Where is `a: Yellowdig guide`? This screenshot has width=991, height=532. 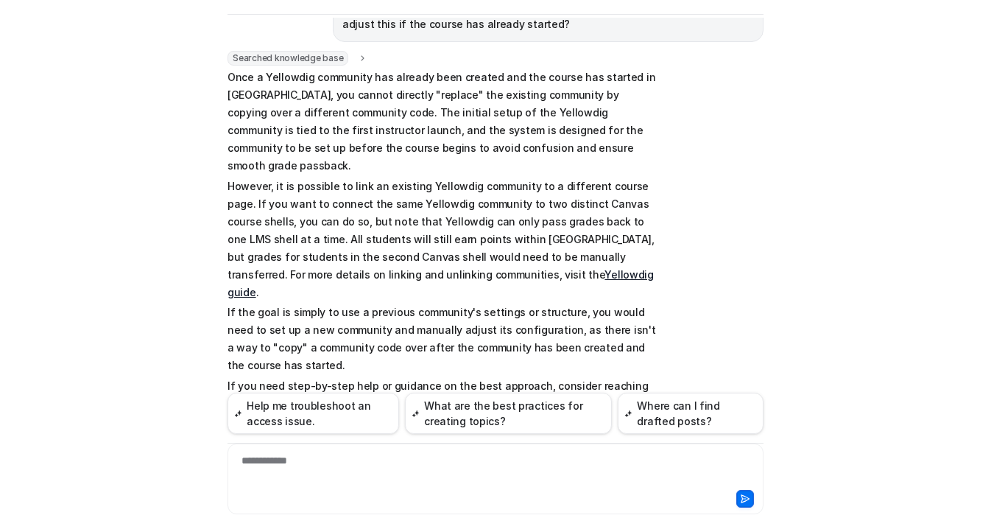 a: Yellowdig guide is located at coordinates (440, 283).